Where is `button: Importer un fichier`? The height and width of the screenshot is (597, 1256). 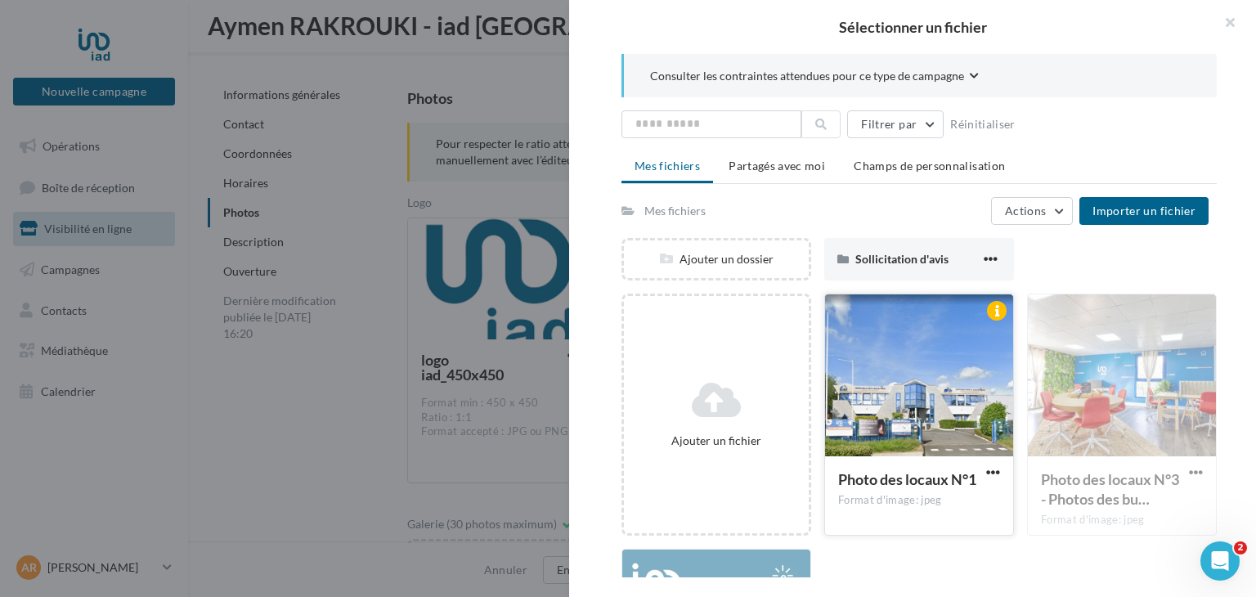
button: Importer un fichier is located at coordinates (1144, 211).